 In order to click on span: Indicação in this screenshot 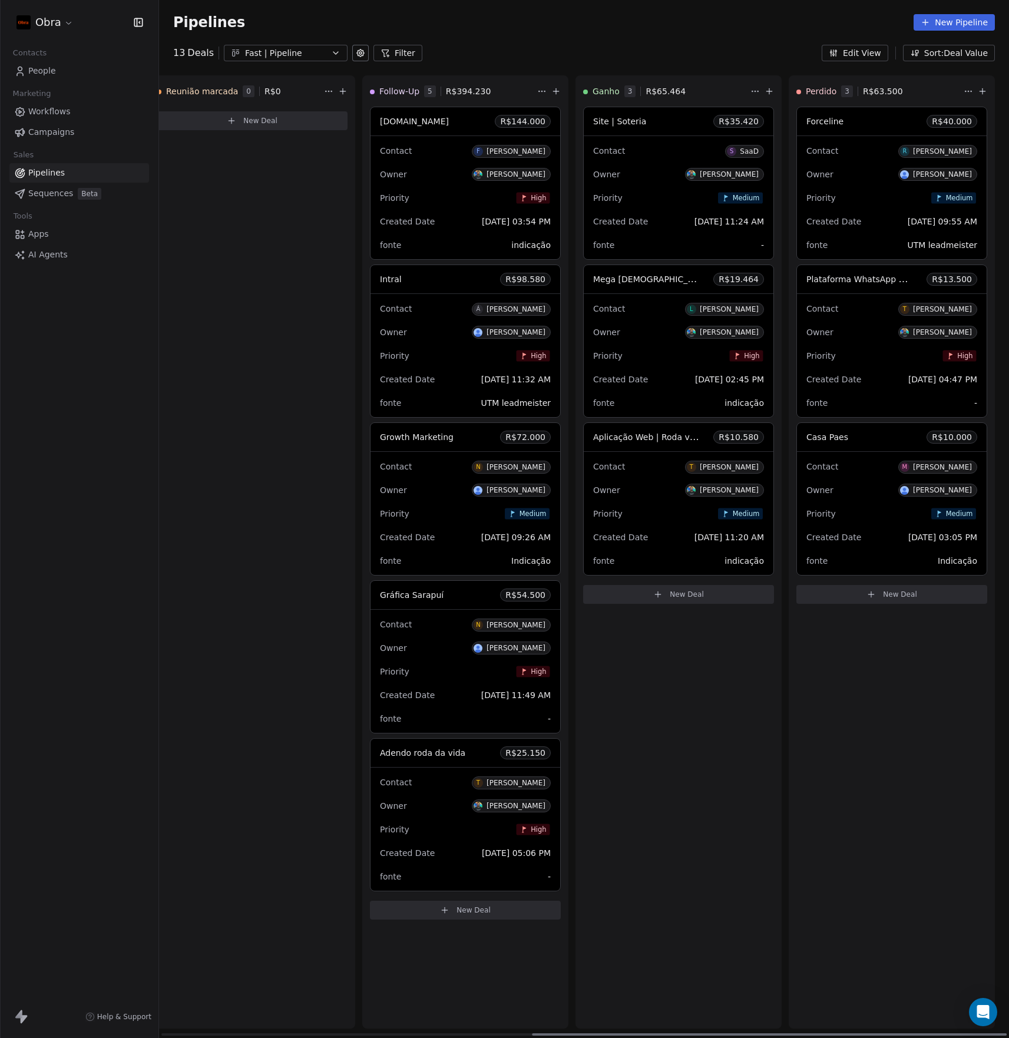, I will do `click(531, 561)`.